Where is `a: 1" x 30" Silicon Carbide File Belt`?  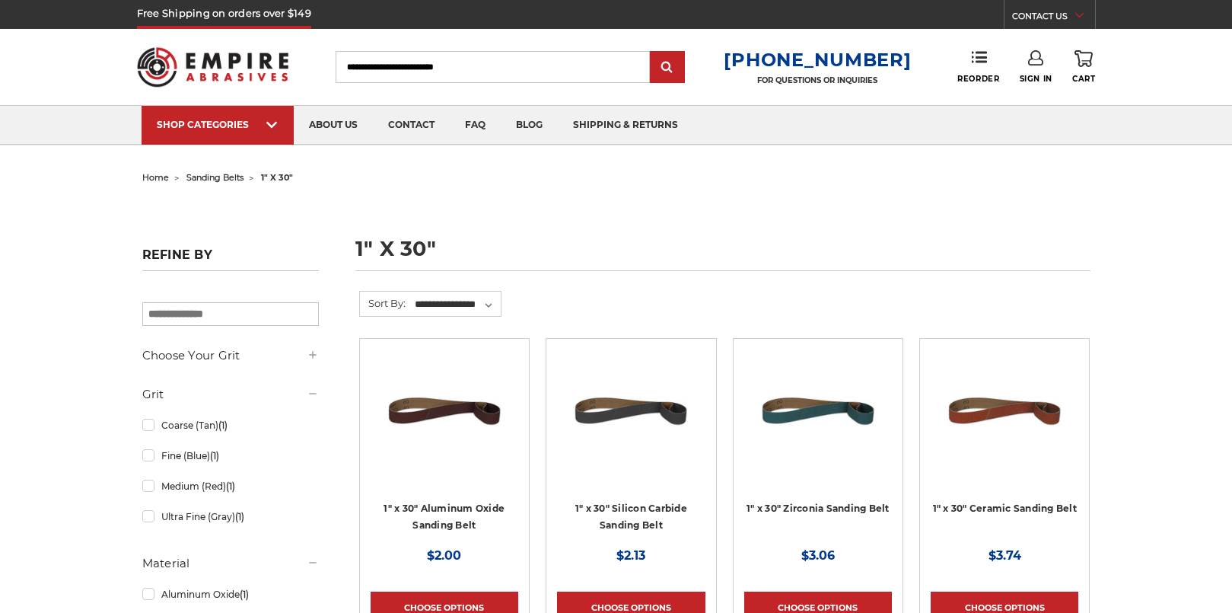 a: 1" x 30" Silicon Carbide File Belt is located at coordinates (631, 423).